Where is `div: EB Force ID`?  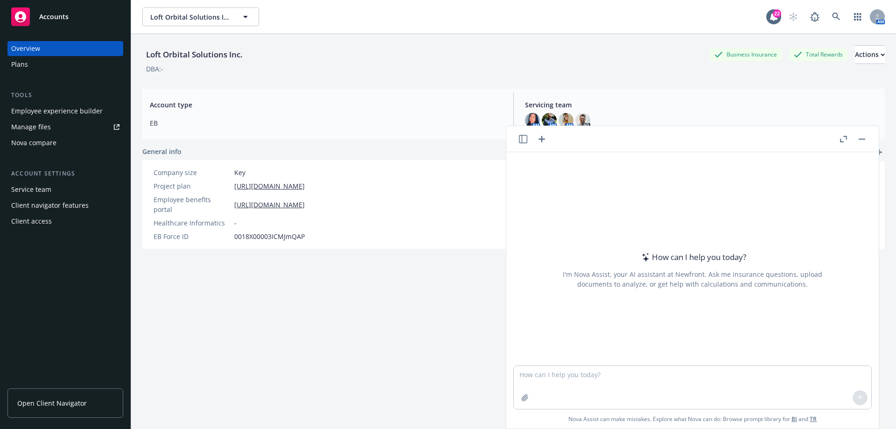
div: EB Force ID is located at coordinates (192, 236).